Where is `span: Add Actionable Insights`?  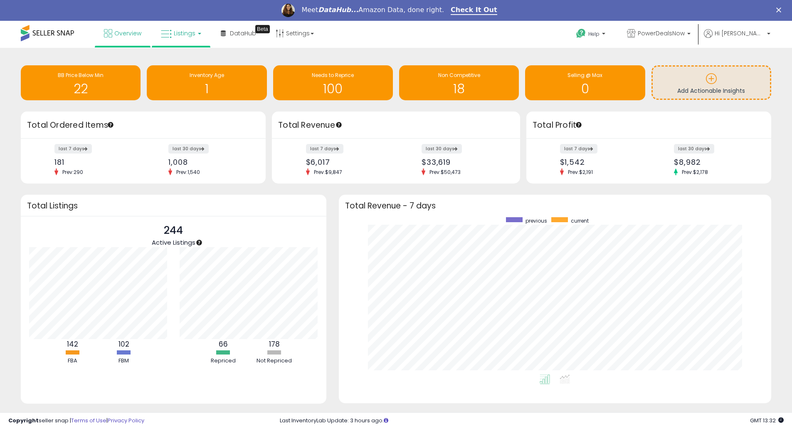 span: Add Actionable Insights is located at coordinates (711, 91).